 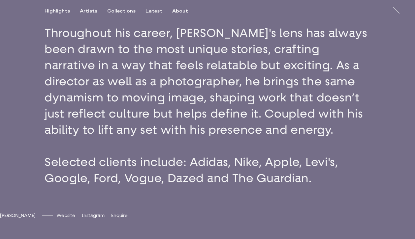 I want to click on button: Highlights, so click(x=62, y=11).